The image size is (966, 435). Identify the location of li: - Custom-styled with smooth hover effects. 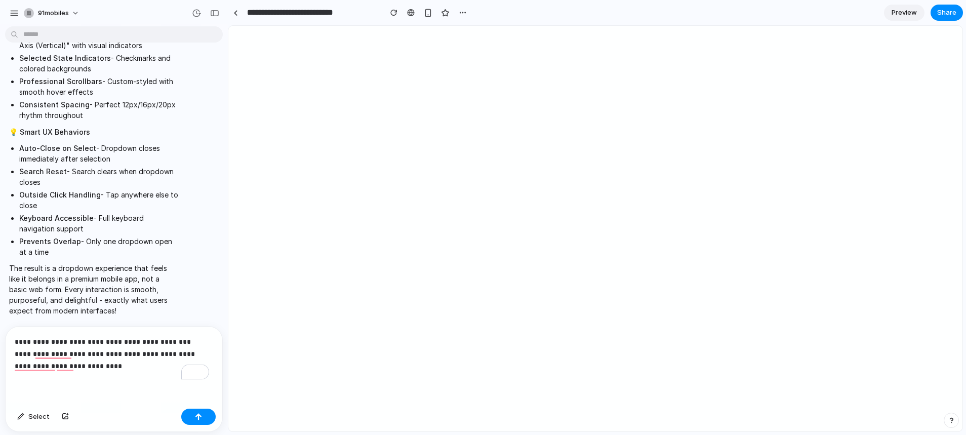
(99, 87).